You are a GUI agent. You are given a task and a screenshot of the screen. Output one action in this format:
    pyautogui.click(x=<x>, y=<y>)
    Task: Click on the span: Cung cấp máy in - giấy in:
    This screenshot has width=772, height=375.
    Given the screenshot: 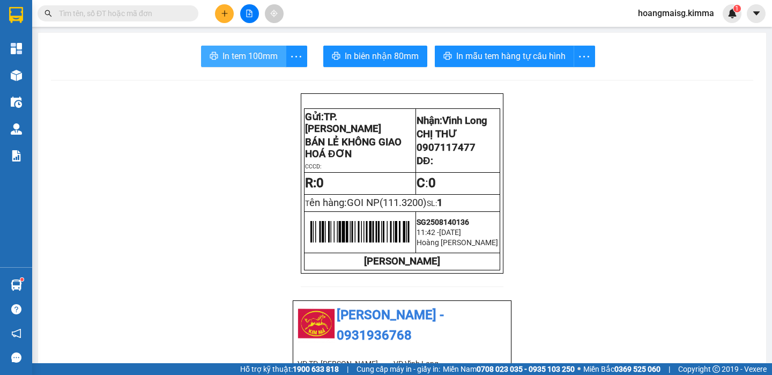 What is the action you would take?
    pyautogui.click(x=398, y=369)
    